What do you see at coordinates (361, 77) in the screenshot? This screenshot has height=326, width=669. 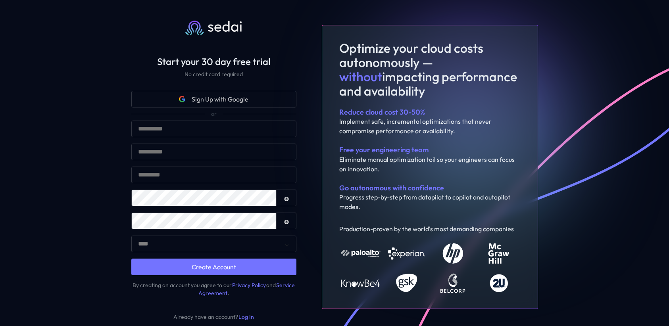 I see `span: without` at bounding box center [361, 77].